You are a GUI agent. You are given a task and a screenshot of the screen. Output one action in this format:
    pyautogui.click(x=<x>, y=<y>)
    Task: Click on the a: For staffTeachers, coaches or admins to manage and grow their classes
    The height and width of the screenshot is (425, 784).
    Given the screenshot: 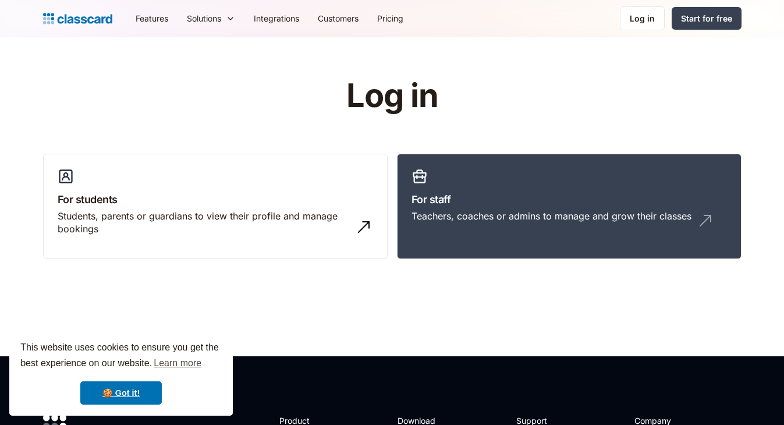 What is the action you would take?
    pyautogui.click(x=569, y=207)
    